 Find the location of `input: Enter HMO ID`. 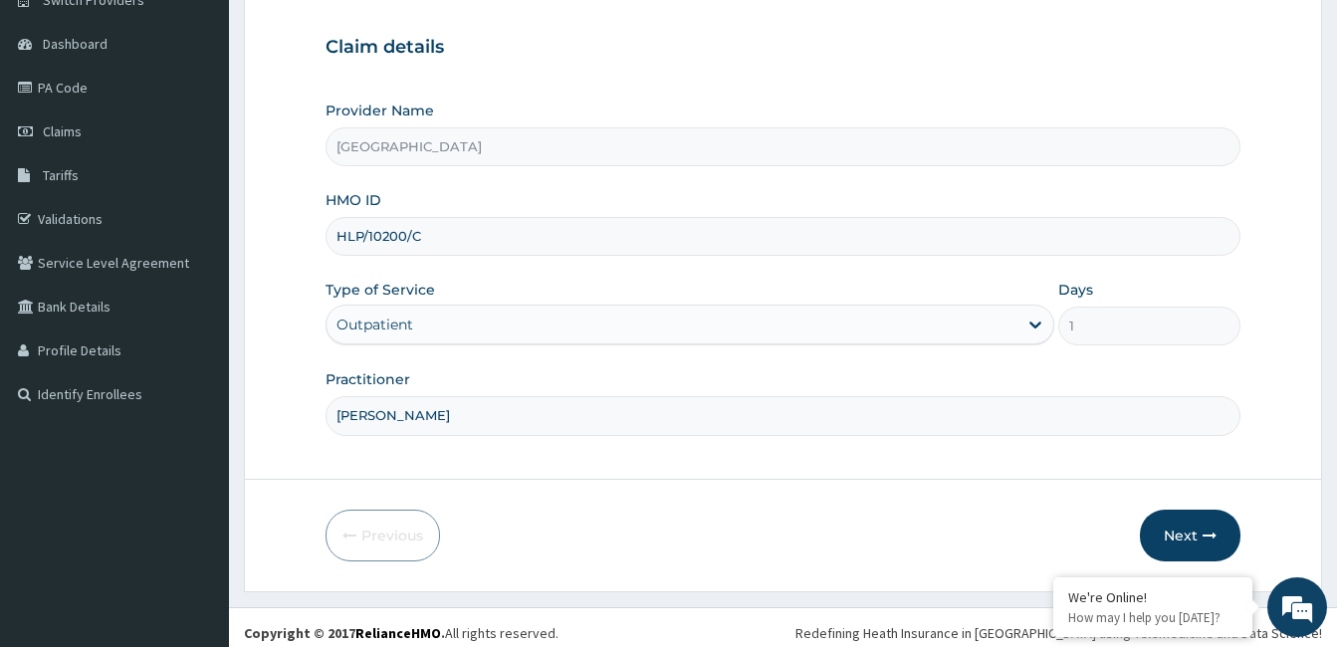

input: Enter HMO ID is located at coordinates (783, 236).